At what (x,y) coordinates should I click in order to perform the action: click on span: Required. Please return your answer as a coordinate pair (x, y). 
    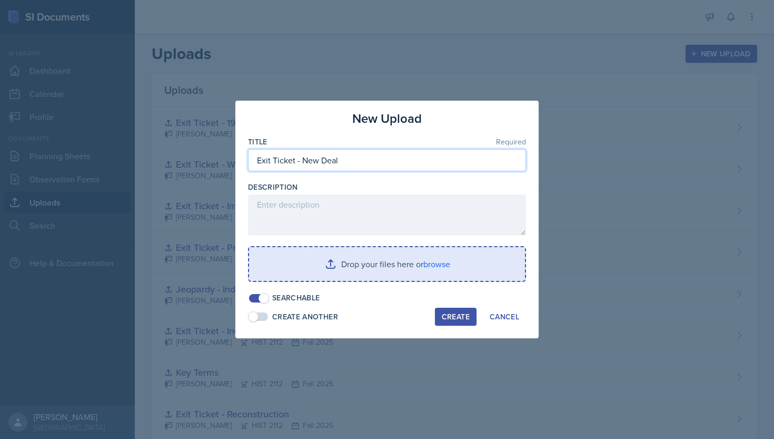
    Looking at the image, I should click on (511, 142).